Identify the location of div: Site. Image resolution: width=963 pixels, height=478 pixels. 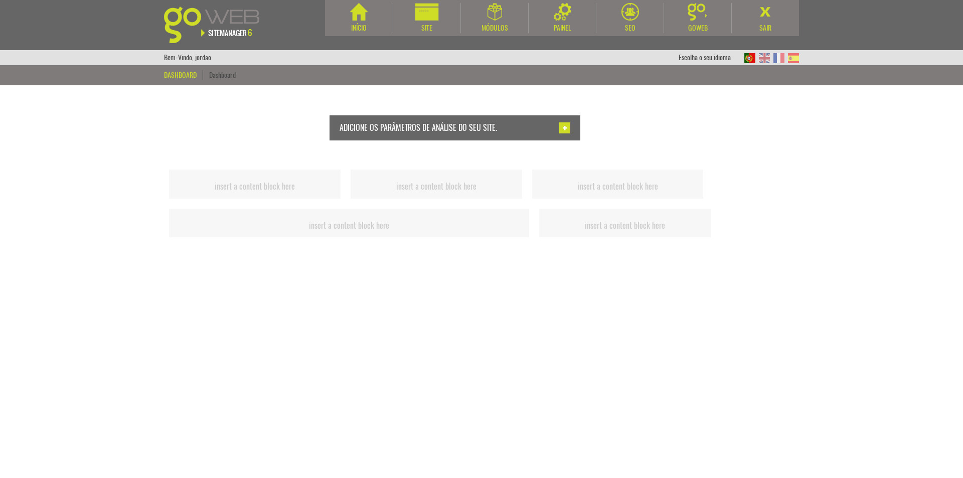
(427, 28).